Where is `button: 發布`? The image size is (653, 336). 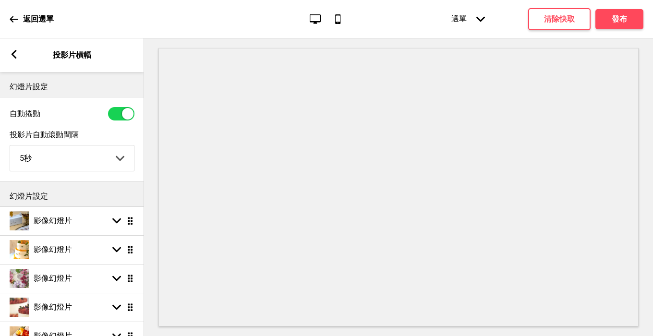
button: 發布 is located at coordinates (619, 19).